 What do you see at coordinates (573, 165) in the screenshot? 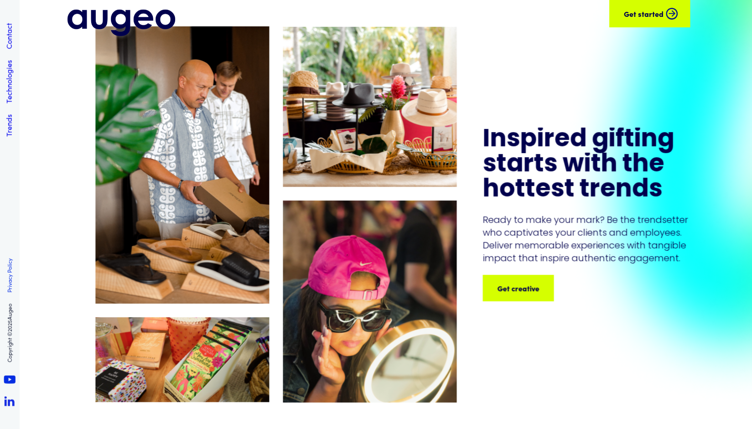
I see `div: w` at bounding box center [573, 165].